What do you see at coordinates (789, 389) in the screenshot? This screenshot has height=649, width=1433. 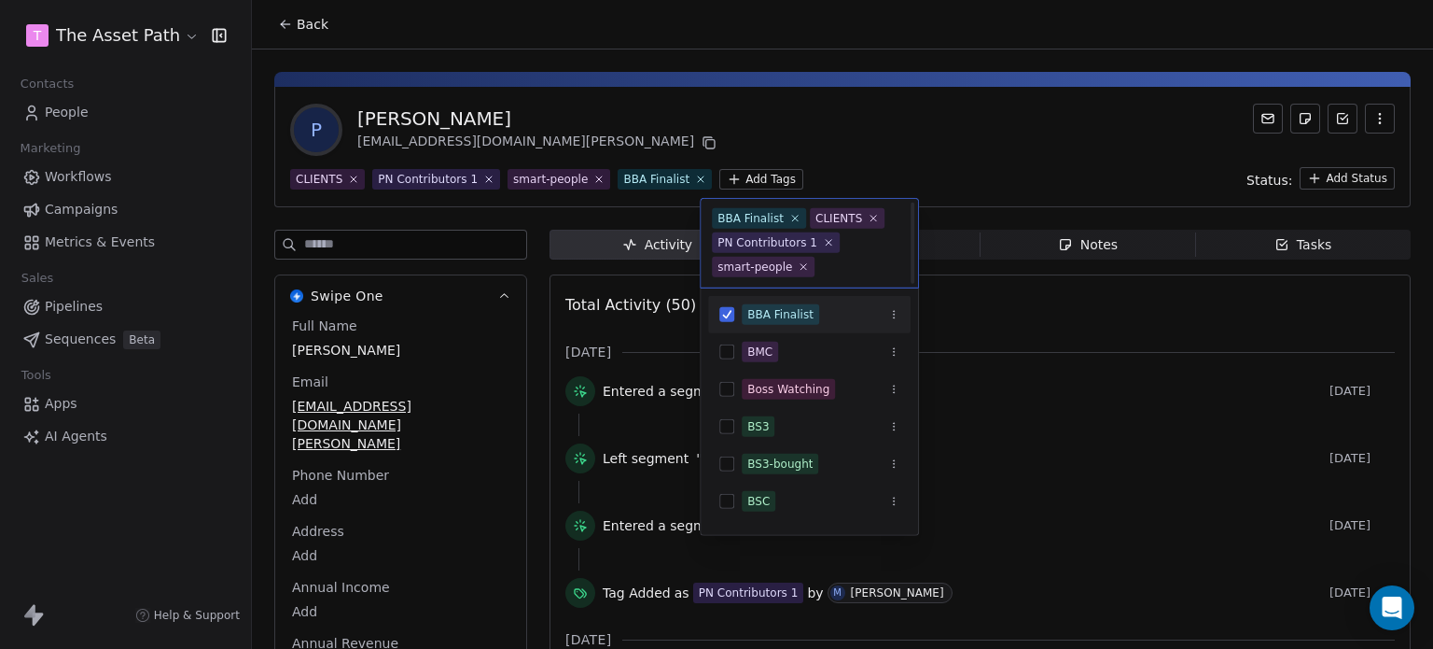 I see `div: Boss Watching` at bounding box center [789, 389].